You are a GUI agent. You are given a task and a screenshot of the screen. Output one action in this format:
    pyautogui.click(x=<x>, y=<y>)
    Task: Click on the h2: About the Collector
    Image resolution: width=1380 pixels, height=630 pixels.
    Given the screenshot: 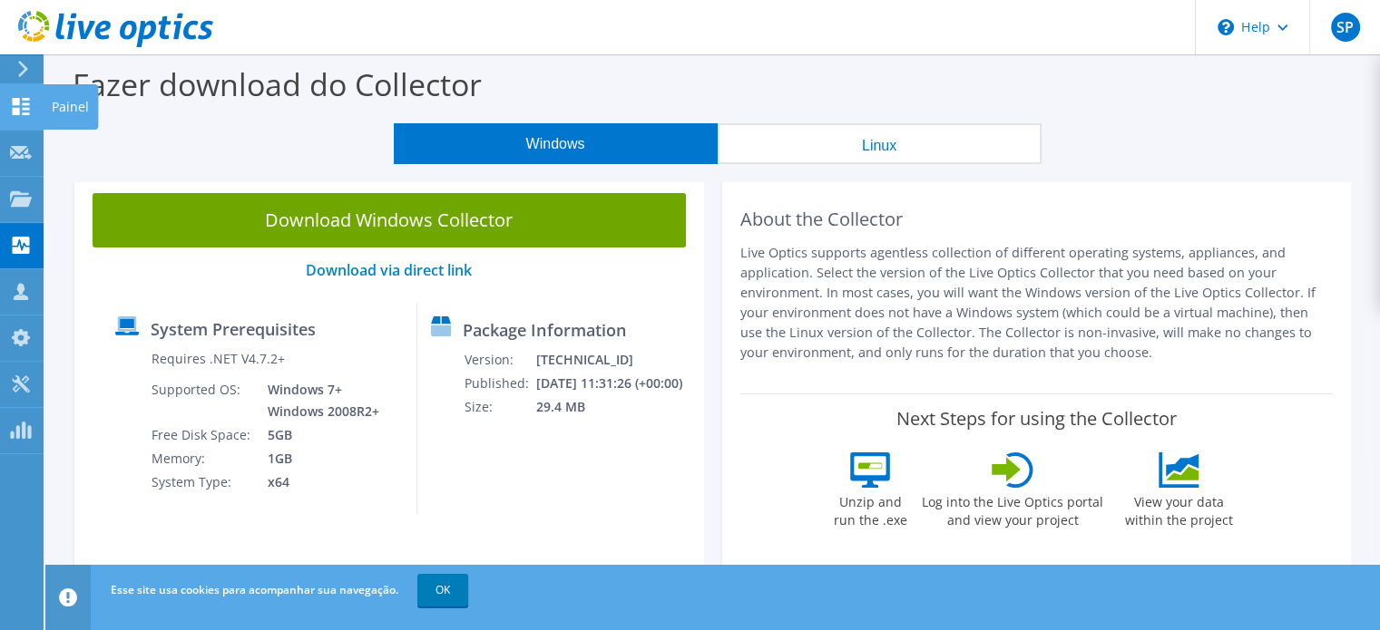 What is the action you would take?
    pyautogui.click(x=1037, y=220)
    